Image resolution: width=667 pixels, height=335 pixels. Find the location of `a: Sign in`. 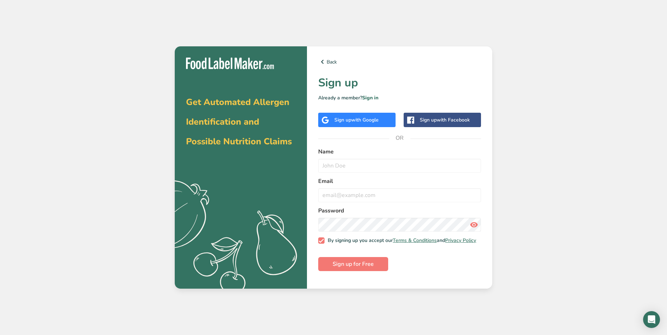

a: Sign in is located at coordinates (370, 98).